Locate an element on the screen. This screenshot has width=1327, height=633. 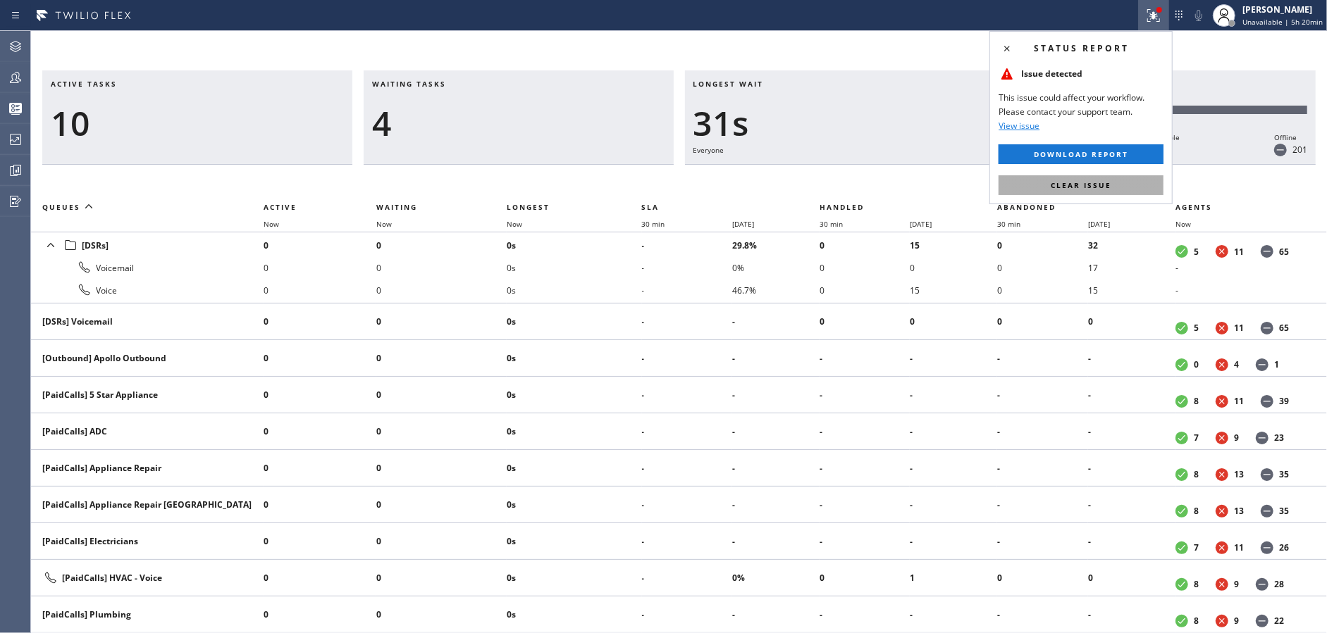
span: Queues is located at coordinates (61, 207).